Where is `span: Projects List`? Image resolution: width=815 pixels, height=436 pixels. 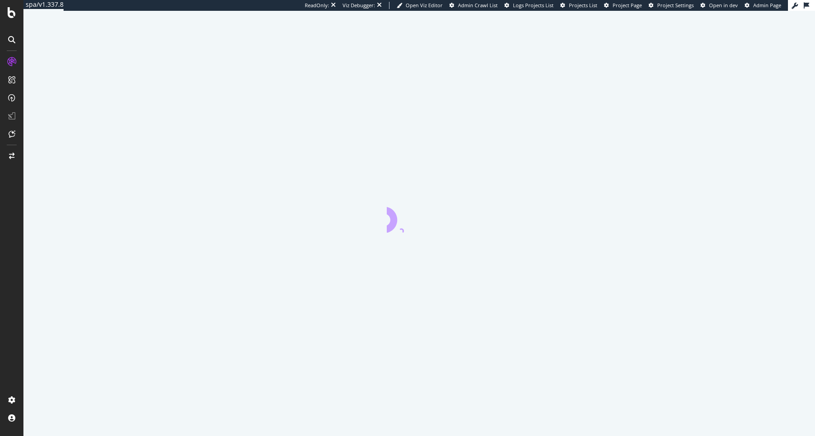 span: Projects List is located at coordinates (583, 5).